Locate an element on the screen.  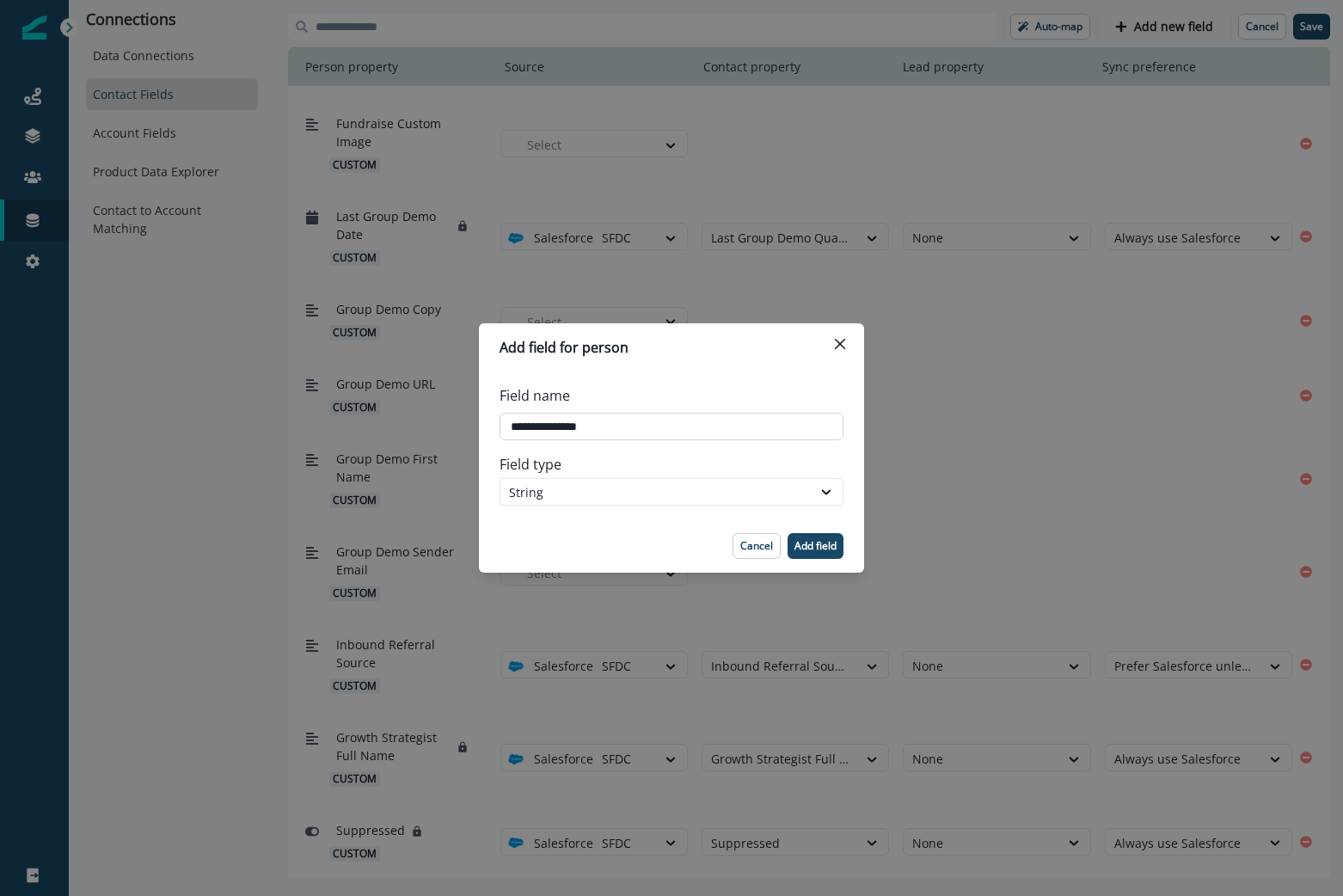
button: Add field is located at coordinates (815, 546).